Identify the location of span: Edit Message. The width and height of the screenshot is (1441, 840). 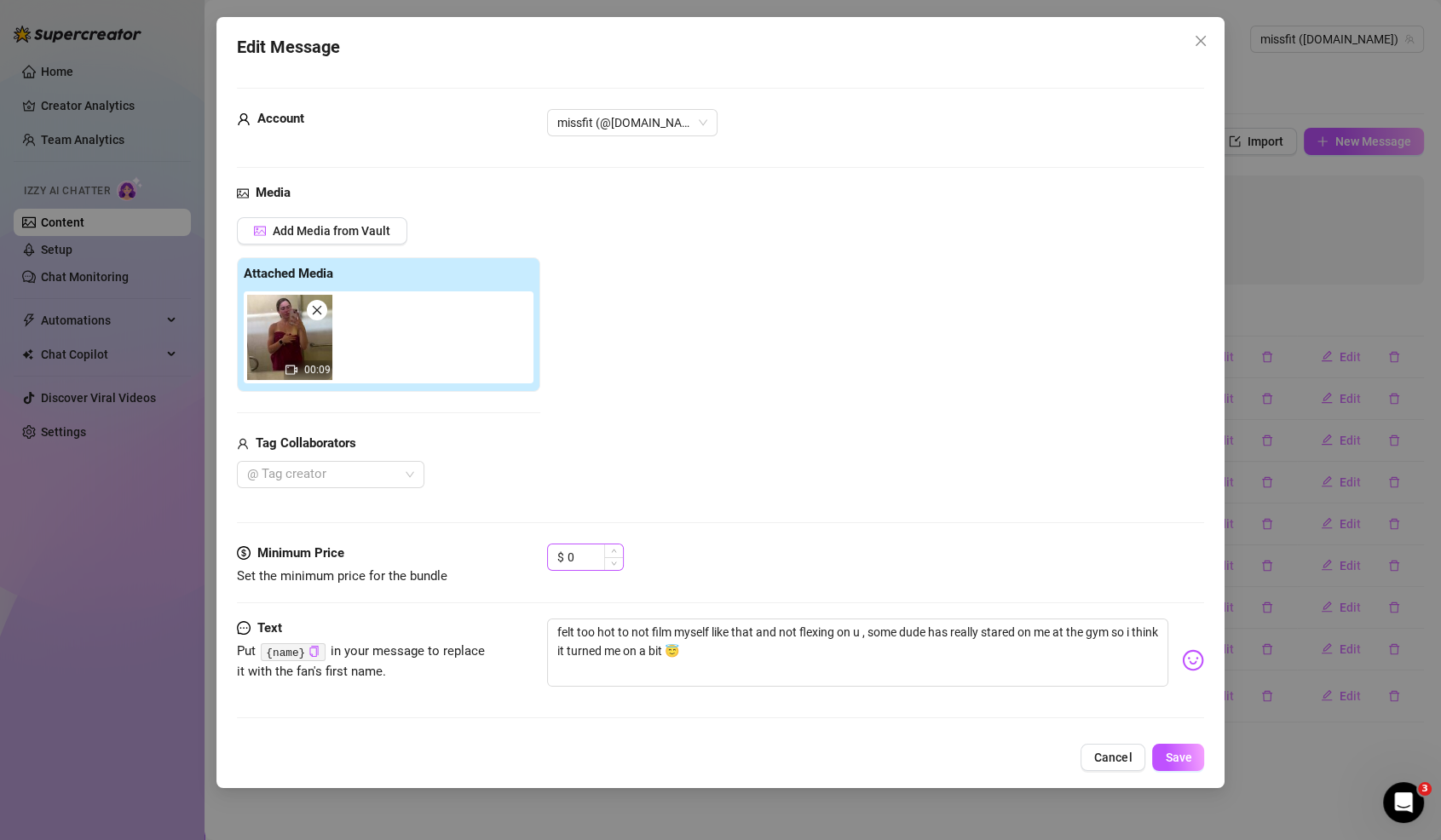
(288, 47).